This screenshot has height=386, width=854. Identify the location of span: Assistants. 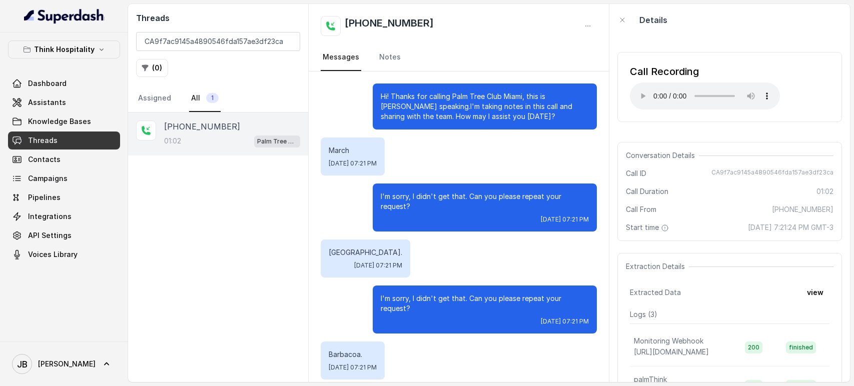
(47, 103).